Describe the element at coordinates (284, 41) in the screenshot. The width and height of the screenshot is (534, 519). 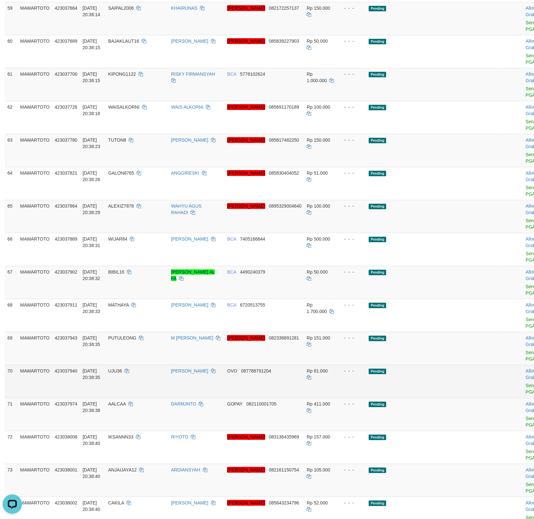
I see `span: Copy 085839227903 to clipboard` at that location.